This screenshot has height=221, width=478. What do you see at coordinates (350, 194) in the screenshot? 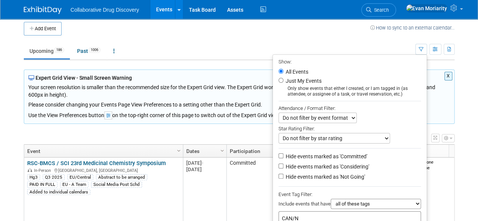
I see `div: Event Tag Filter:` at bounding box center [350, 194].